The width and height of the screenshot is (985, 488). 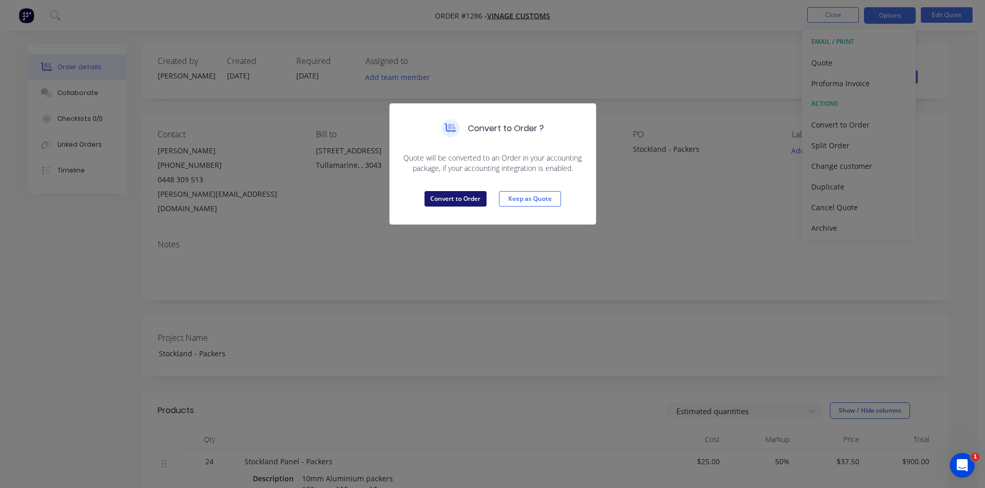 What do you see at coordinates (530, 199) in the screenshot?
I see `button: Keep as Quote` at bounding box center [530, 199].